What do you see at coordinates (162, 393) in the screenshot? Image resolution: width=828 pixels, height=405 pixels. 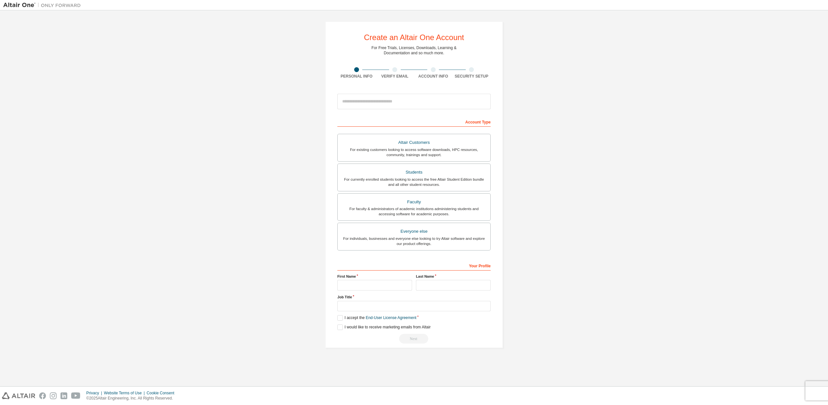 I see `div: Cookie Consent` at bounding box center [162, 393].